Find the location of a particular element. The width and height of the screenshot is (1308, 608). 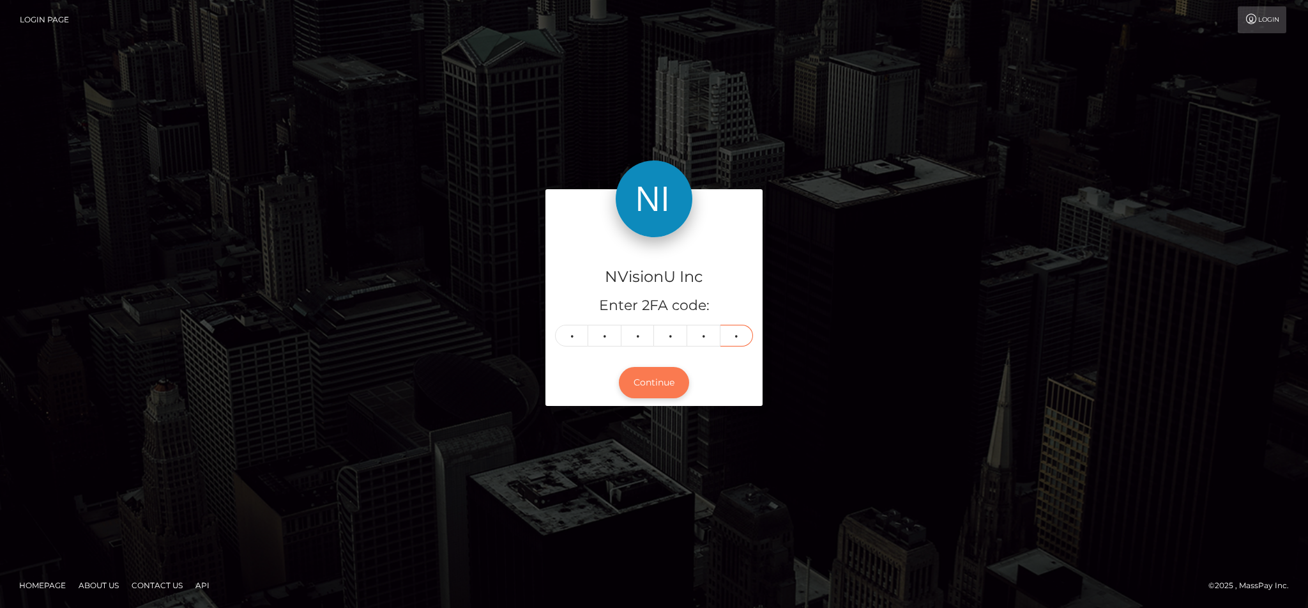

div: © 2025 , MassPay Inc. is located at coordinates (1253, 585).